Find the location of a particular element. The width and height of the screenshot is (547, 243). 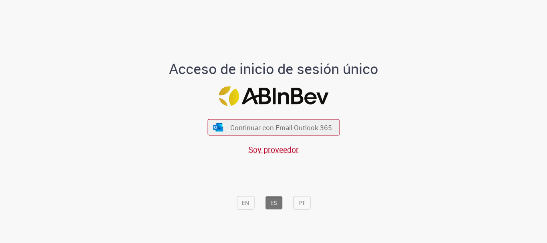

span: Continuar con Email Outlook 365 is located at coordinates (281, 127).